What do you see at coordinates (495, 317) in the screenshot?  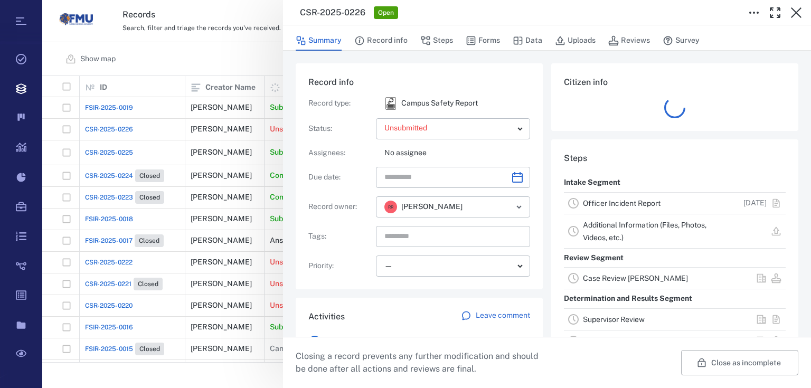 I see `a: Leave comment` at bounding box center [495, 317].